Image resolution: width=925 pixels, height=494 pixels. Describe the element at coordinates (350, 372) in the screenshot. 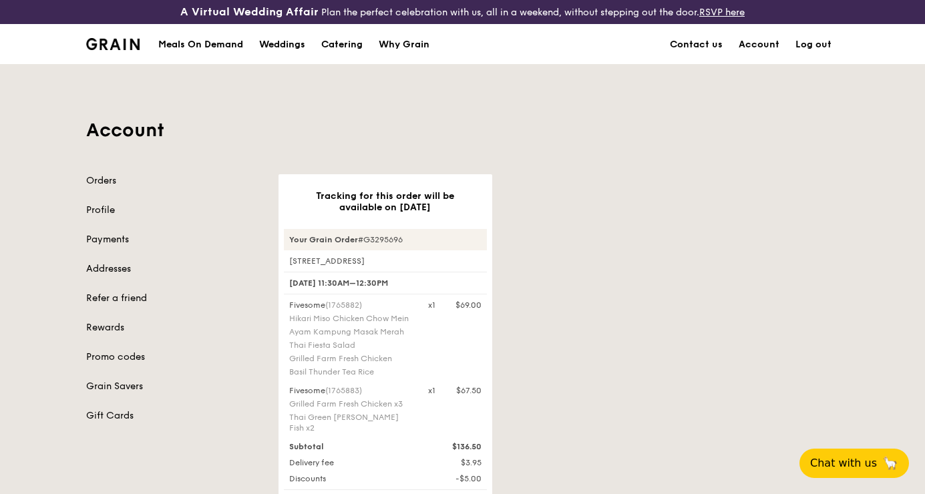

I see `div: Basil Thunder Tea Rice` at that location.